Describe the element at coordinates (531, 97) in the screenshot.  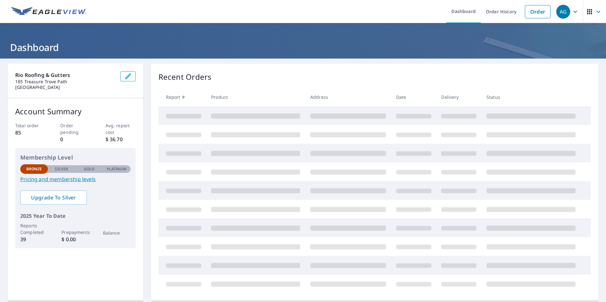
I see `th: Status` at that location.